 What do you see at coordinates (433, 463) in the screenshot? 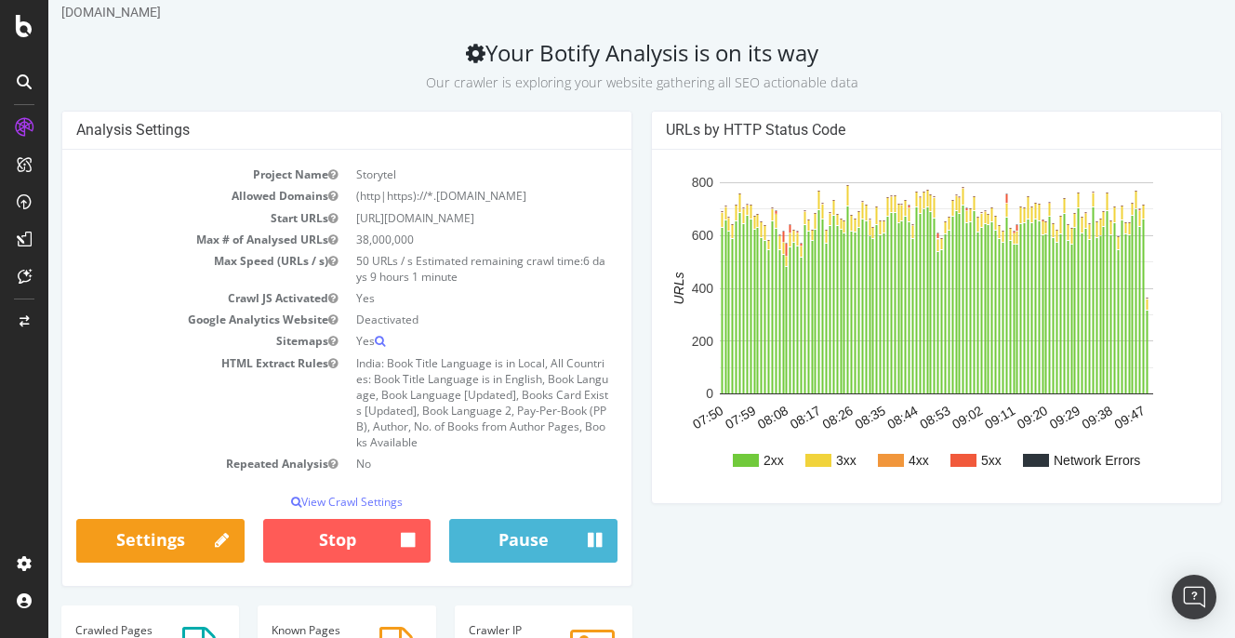
I see `td: No` at bounding box center [433, 463].